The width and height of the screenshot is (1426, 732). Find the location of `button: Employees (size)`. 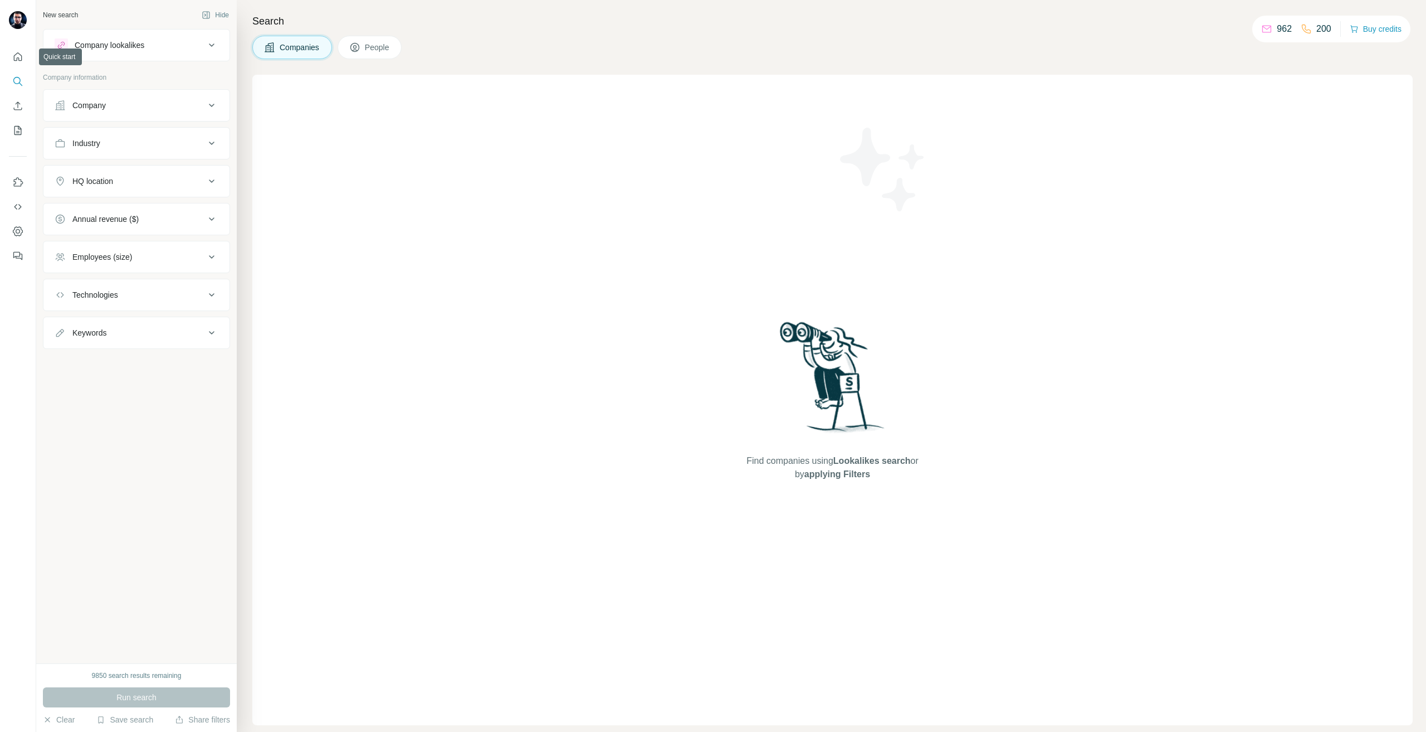

button: Employees (size) is located at coordinates (137, 257).